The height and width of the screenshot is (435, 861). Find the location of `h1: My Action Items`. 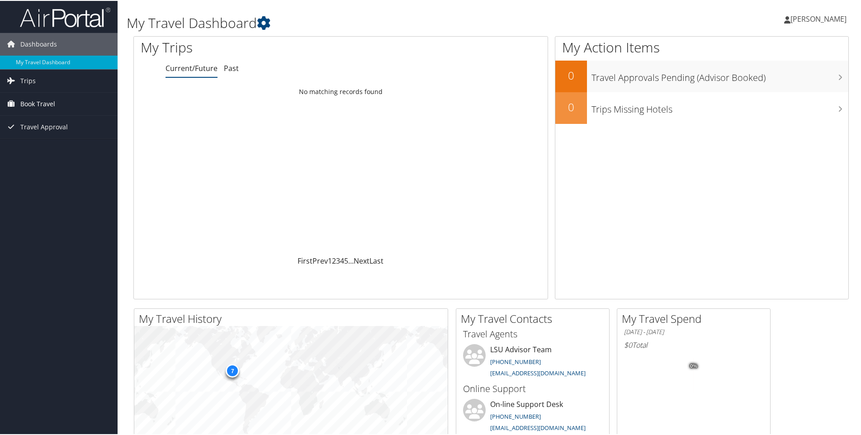

h1: My Action Items is located at coordinates (701, 47).